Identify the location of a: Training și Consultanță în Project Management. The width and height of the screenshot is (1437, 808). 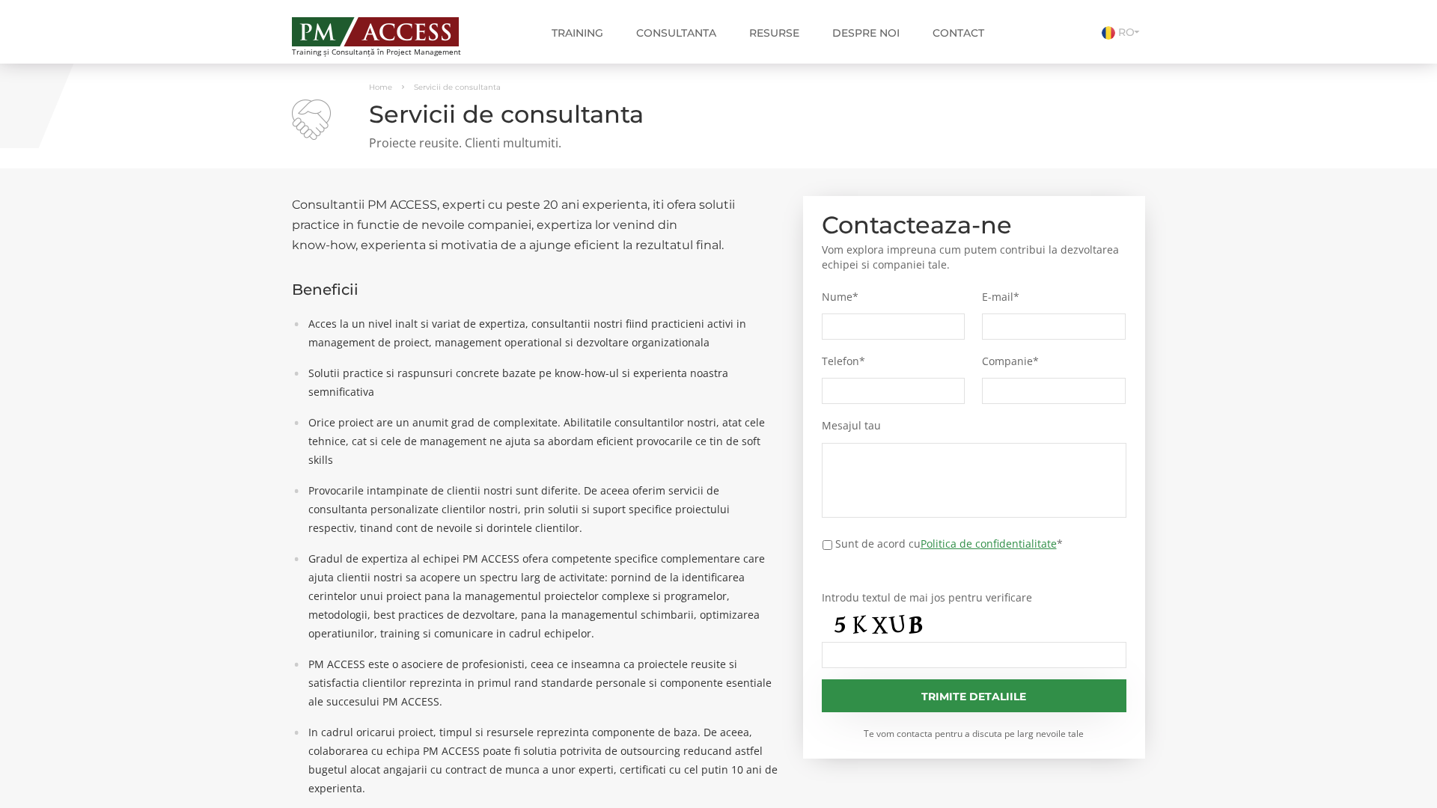
(390, 34).